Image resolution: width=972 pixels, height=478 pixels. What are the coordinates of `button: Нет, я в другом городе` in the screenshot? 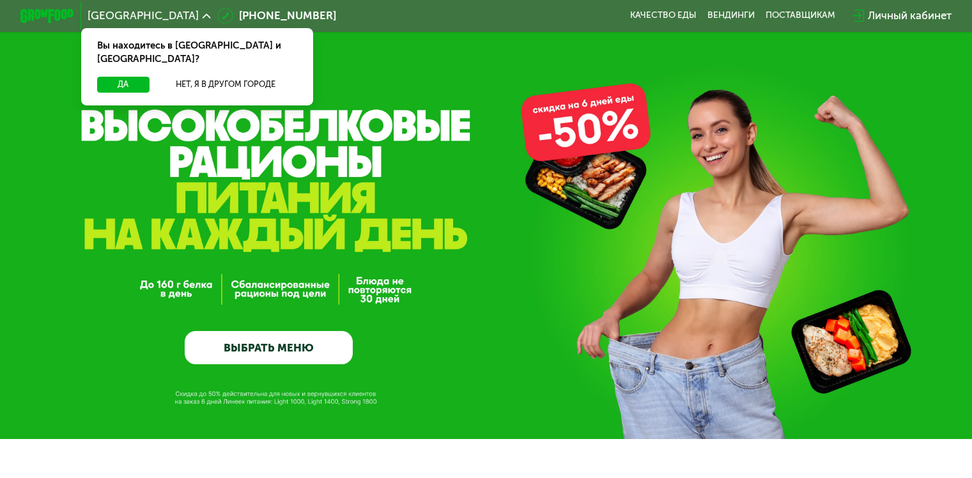 It's located at (226, 84).